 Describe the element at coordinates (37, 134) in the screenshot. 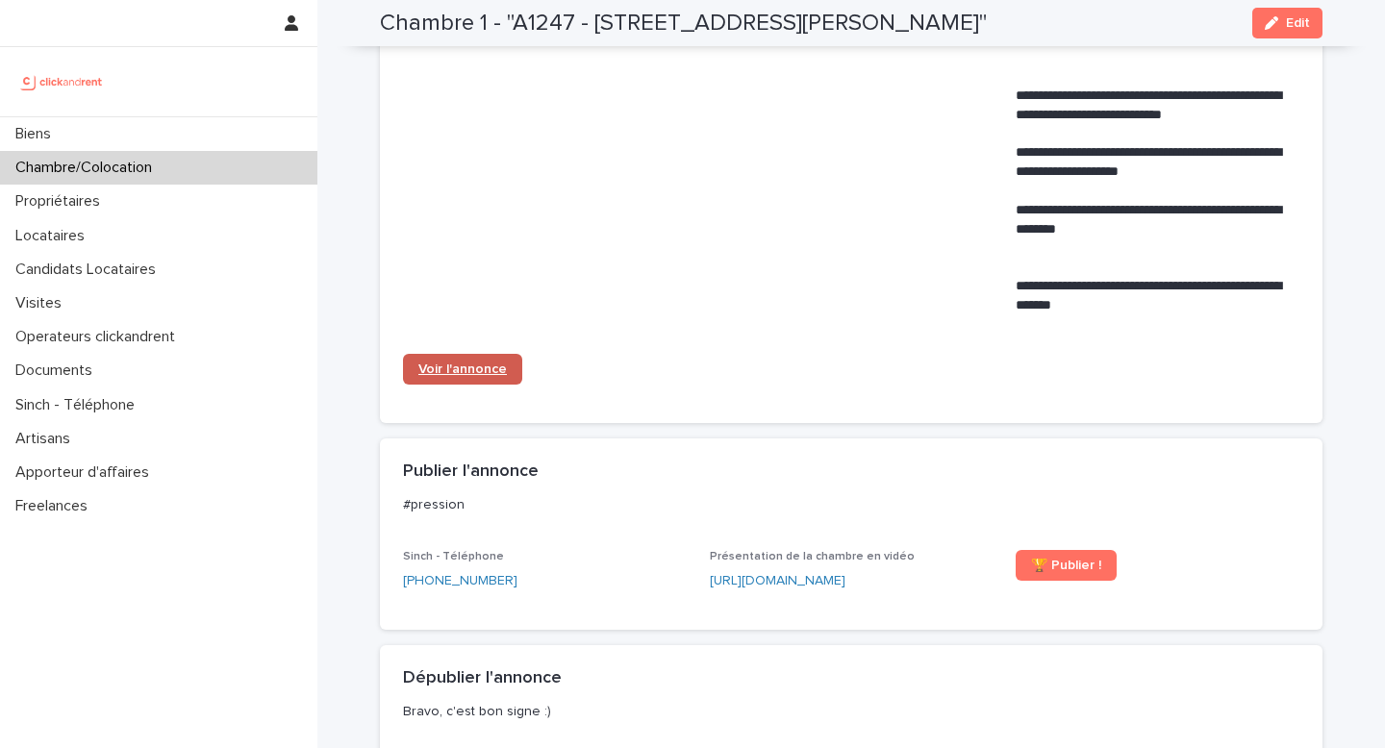

I see `p: Biens` at that location.